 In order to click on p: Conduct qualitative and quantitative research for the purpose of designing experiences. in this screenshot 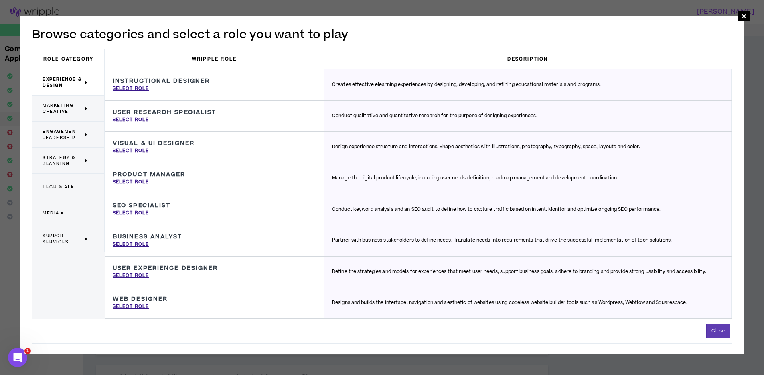, I will do `click(435, 116)`.